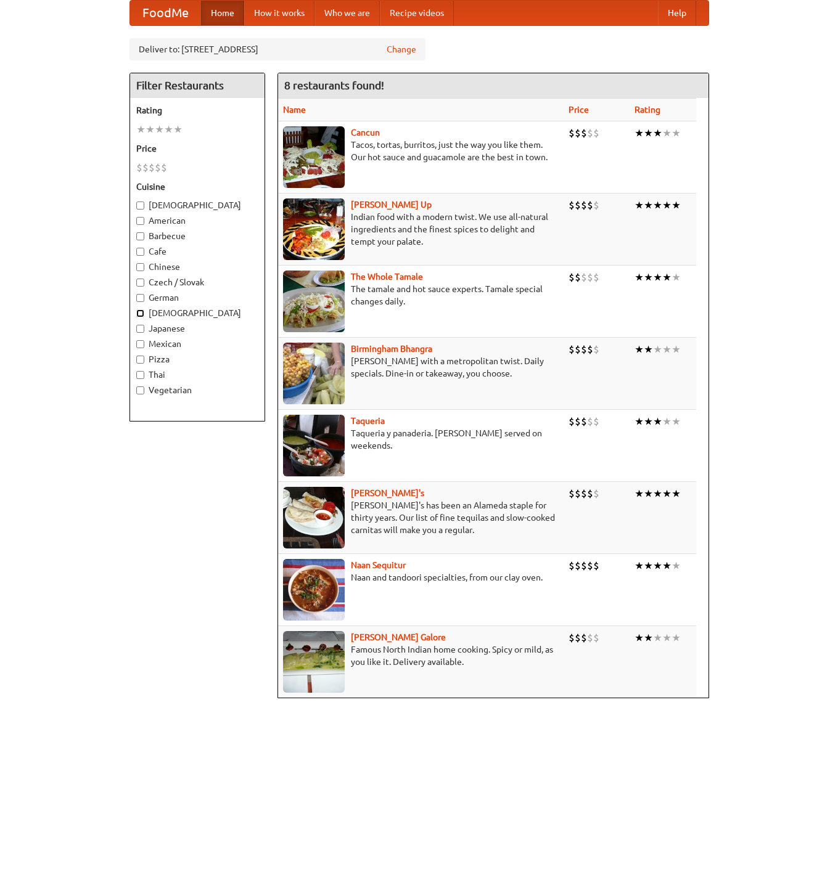 The image size is (838, 872). Describe the element at coordinates (314, 446) in the screenshot. I see `img: taqueria.jpg` at that location.